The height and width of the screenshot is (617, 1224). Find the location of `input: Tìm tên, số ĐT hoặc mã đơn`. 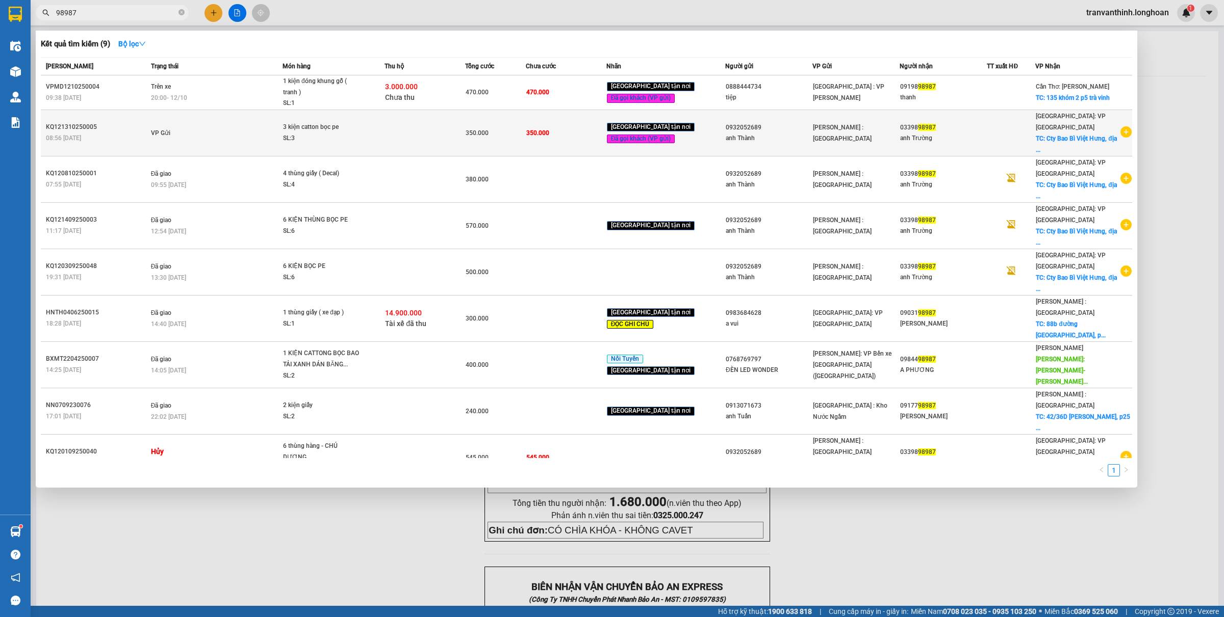

input: Tìm tên, số ĐT hoặc mã đơn is located at coordinates (116, 13).